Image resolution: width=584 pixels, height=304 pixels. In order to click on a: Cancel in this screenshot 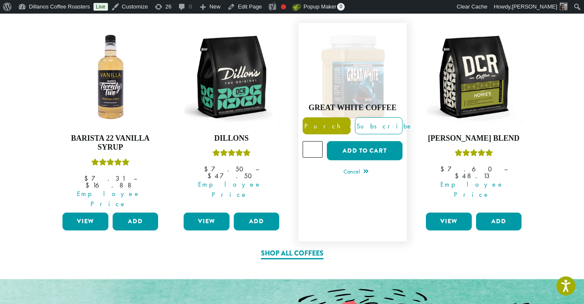, I will do `click(356, 172)`.